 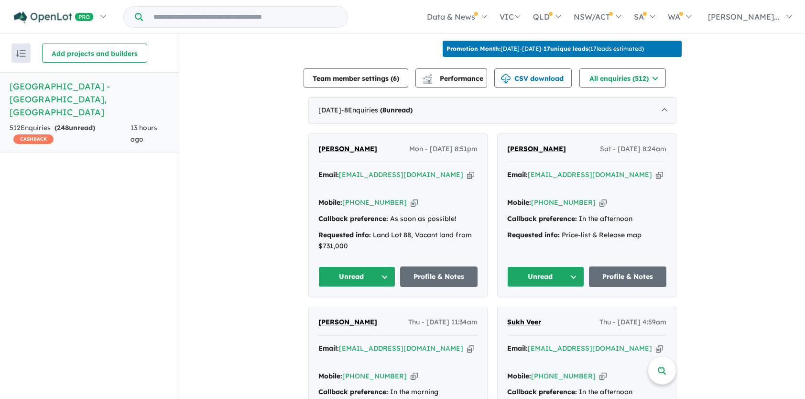 I want to click on img: Openlot PRO Logo White, so click(x=54, y=17).